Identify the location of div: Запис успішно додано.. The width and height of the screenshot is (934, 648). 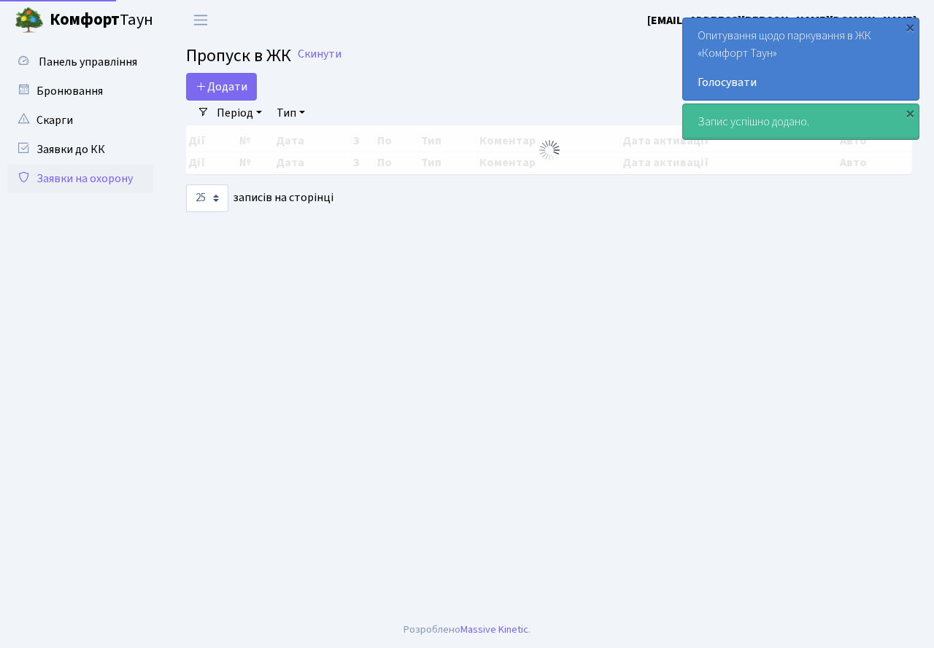
(800, 122).